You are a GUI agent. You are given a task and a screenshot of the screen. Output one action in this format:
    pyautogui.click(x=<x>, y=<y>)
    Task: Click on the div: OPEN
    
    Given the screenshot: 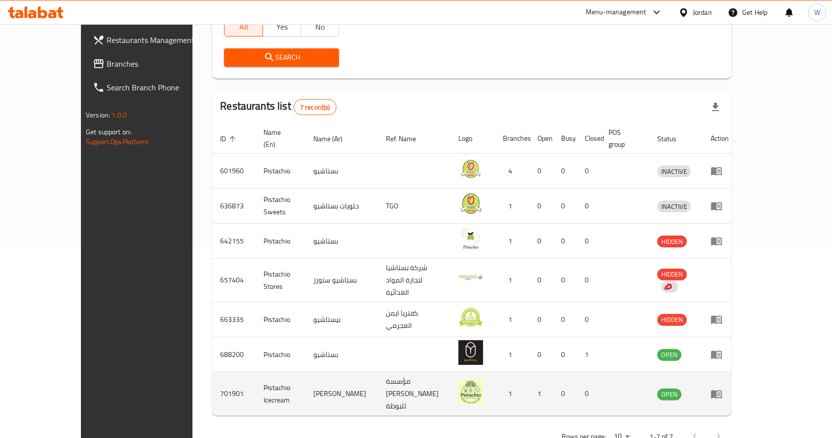 What is the action you would take?
    pyautogui.click(x=669, y=355)
    